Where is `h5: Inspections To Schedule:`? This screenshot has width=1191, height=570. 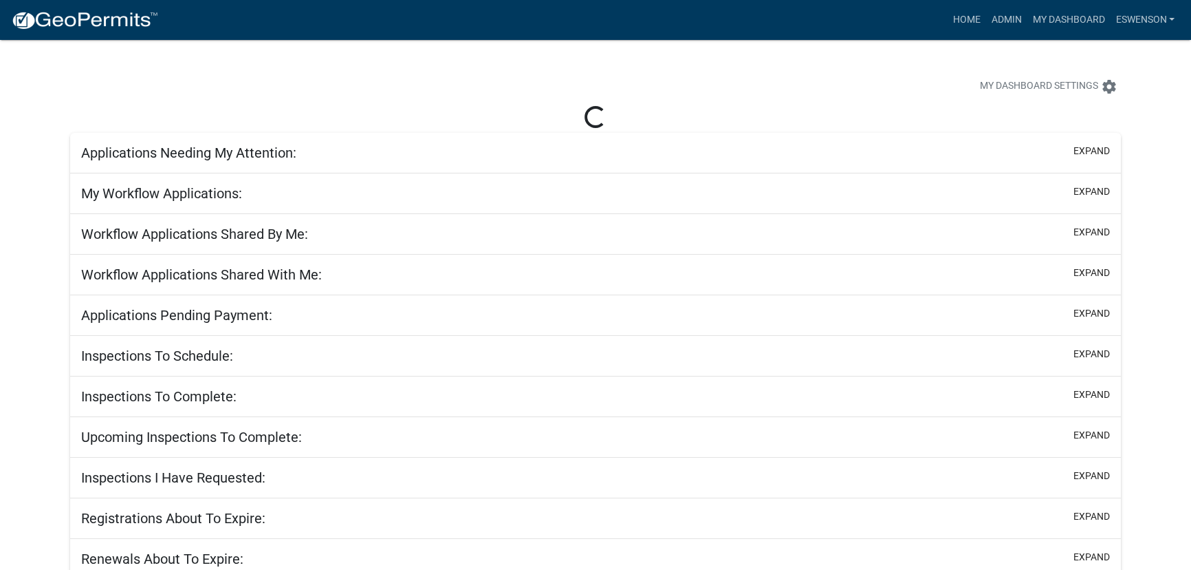 h5: Inspections To Schedule: is located at coordinates (157, 356).